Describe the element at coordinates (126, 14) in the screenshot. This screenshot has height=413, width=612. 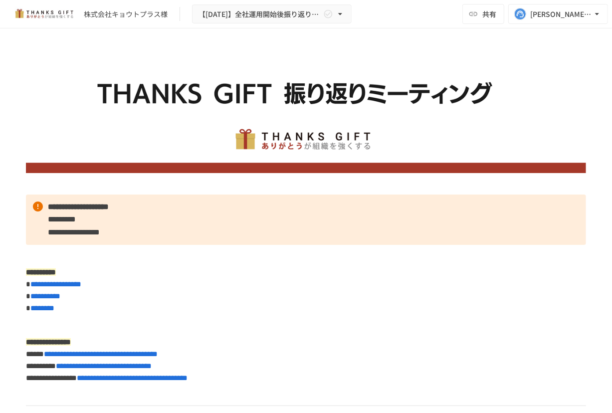
I see `div: 株式会社キョウトプラス様` at that location.